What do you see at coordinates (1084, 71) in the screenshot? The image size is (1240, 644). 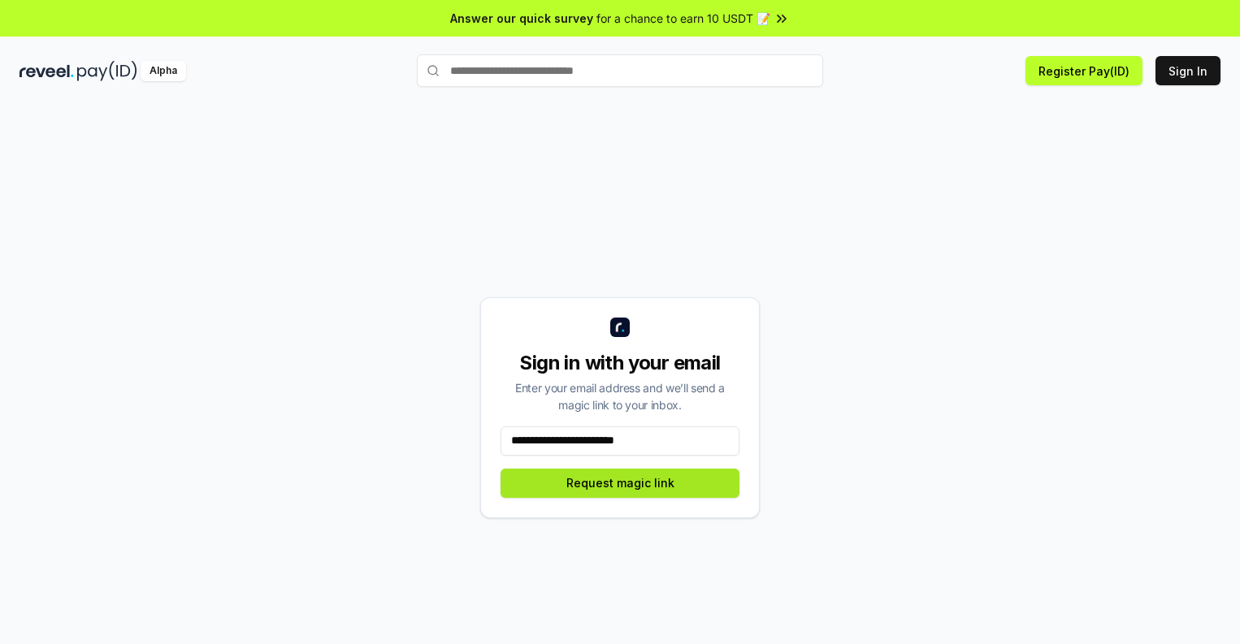 I see `button: Register Pay(ID)` at bounding box center [1084, 71].